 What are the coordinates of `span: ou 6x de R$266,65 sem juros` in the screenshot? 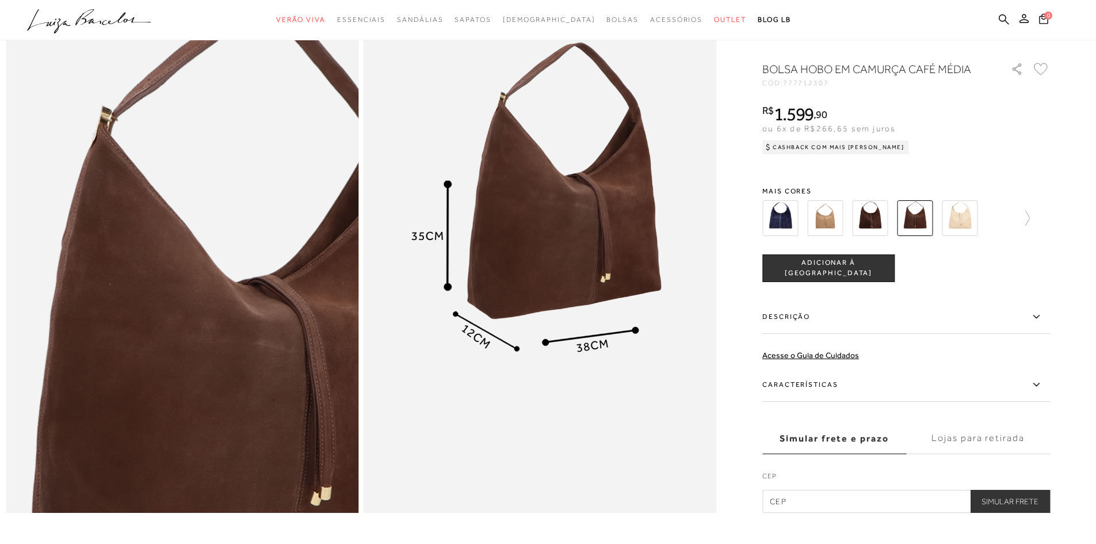 It's located at (829, 128).